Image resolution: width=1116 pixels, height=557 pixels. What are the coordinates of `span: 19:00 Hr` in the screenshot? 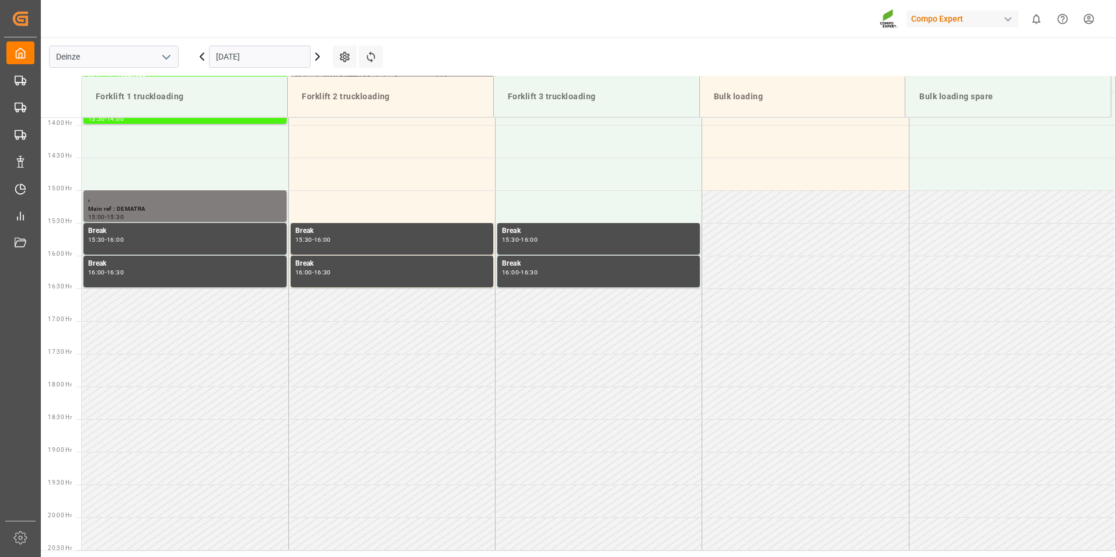 It's located at (60, 449).